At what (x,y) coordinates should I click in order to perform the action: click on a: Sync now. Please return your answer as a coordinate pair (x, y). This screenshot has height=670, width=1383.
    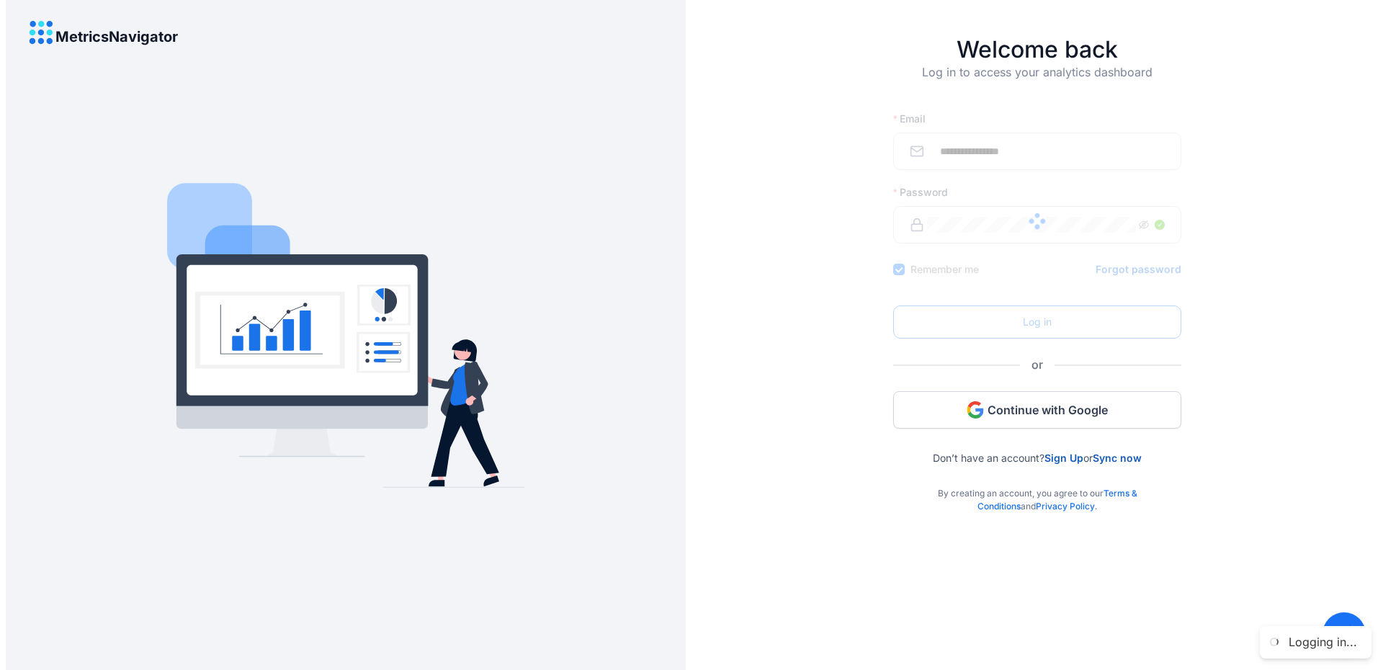
    Looking at the image, I should click on (1118, 458).